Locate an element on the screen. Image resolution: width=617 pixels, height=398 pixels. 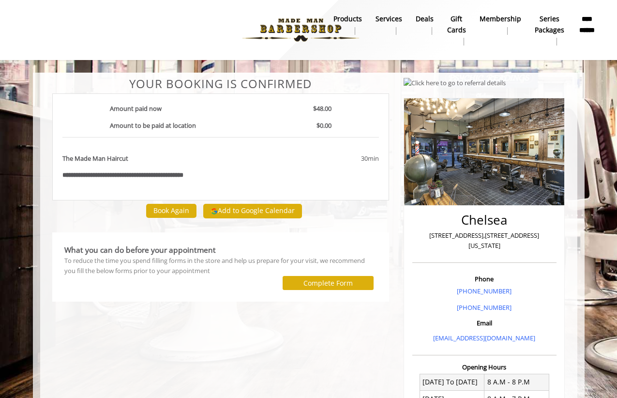
b: What you can do before your appointment is located at coordinates (140, 250).